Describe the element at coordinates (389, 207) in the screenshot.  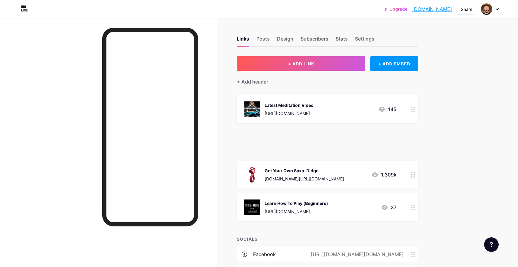
I see `div: 37` at that location.